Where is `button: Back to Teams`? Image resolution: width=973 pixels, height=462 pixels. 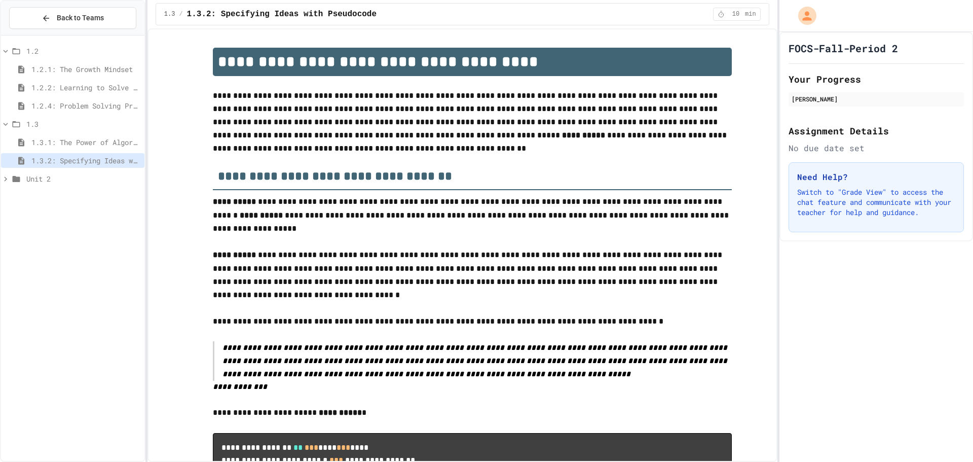
button: Back to Teams is located at coordinates (72, 18).